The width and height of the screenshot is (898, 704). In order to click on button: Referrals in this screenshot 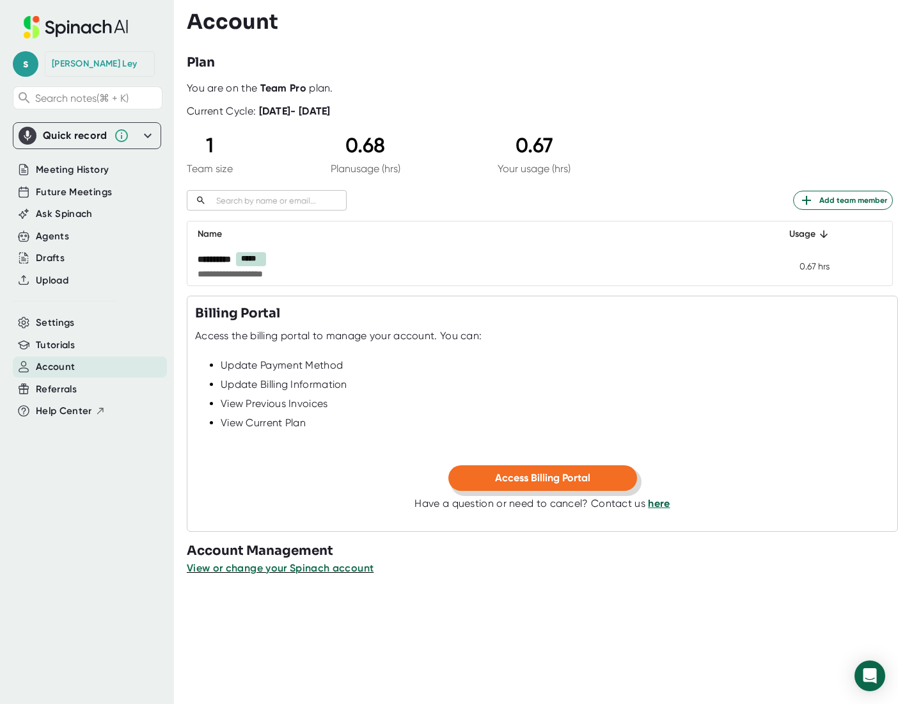, I will do `click(56, 389)`.